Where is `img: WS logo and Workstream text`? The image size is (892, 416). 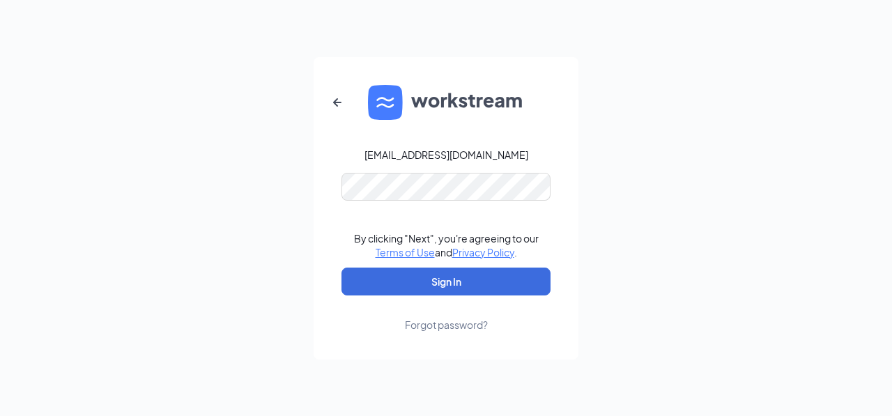
img: WS logo and Workstream text is located at coordinates (446, 102).